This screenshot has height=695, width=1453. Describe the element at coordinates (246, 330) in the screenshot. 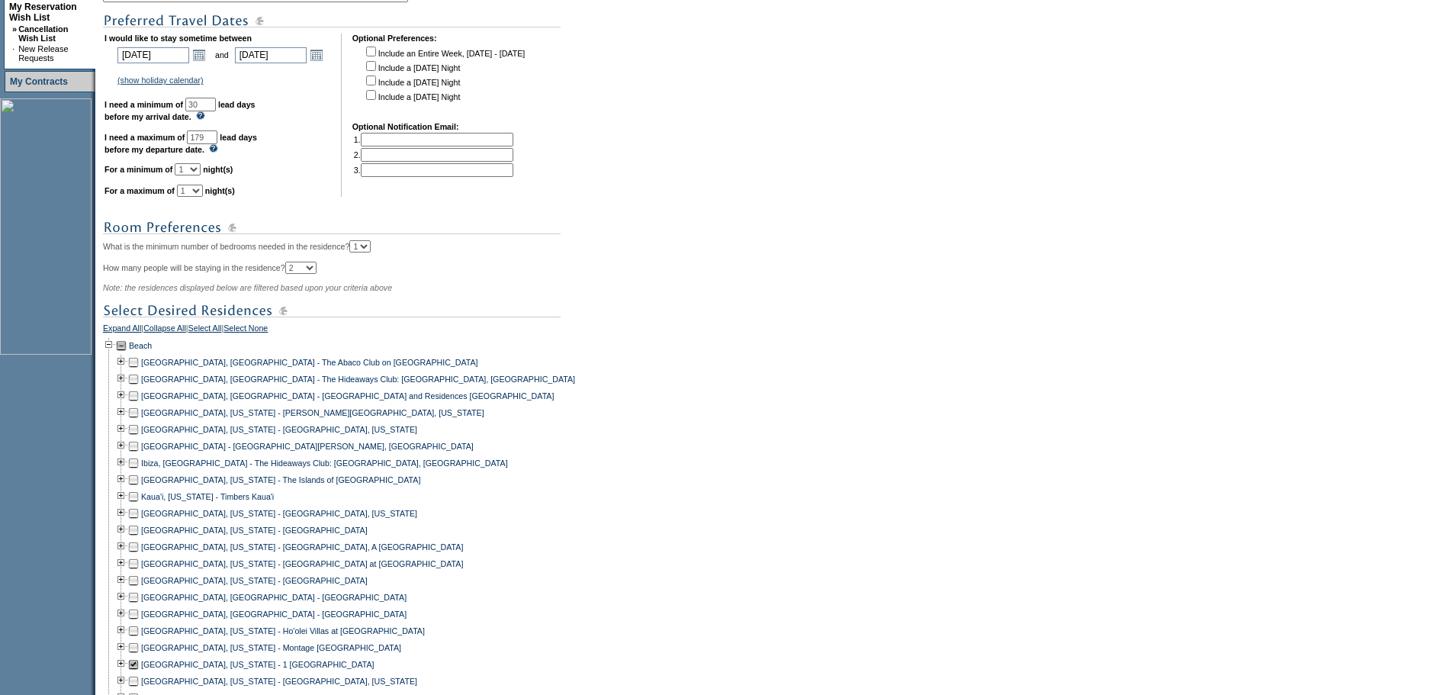

I see `a: Select None` at that location.